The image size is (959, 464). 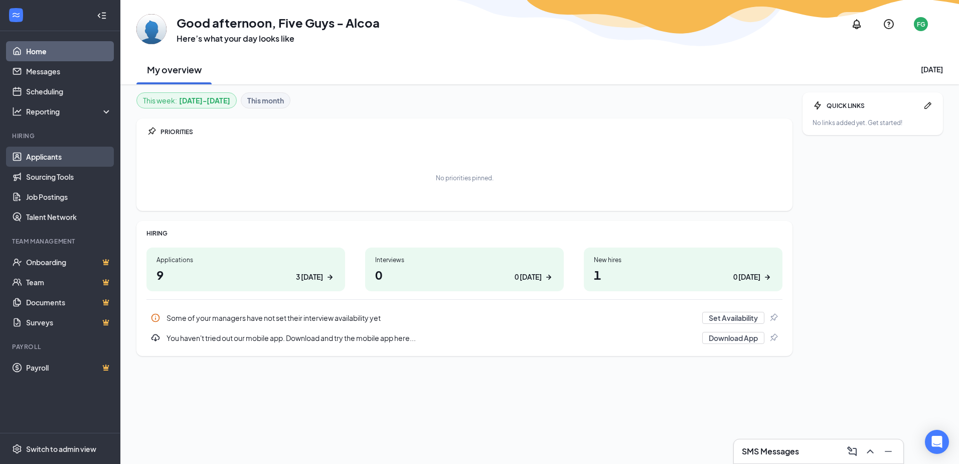 What do you see at coordinates (771, 451) in the screenshot?
I see `h3: SMS Messages` at bounding box center [771, 451].